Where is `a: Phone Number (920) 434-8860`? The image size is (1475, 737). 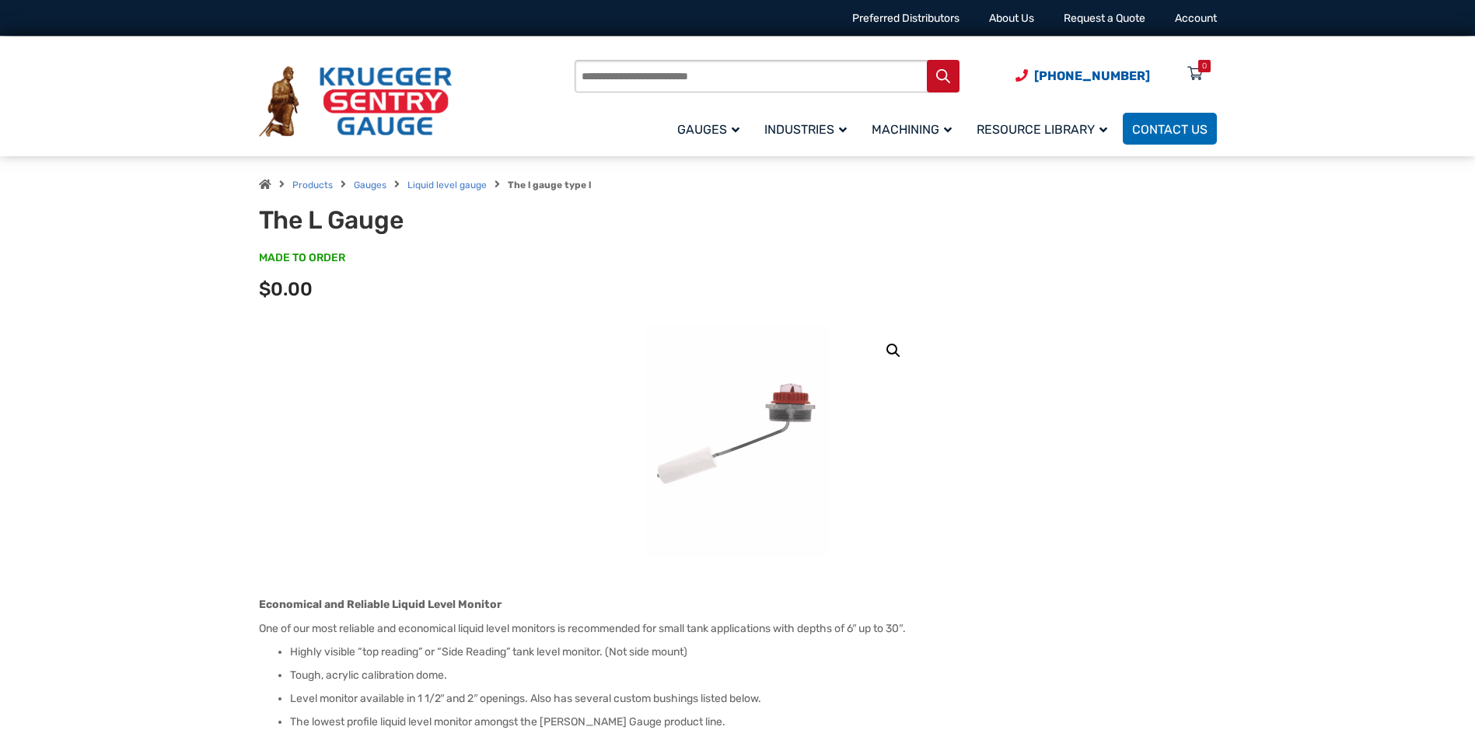 a: Phone Number (920) 434-8860 is located at coordinates (1082, 75).